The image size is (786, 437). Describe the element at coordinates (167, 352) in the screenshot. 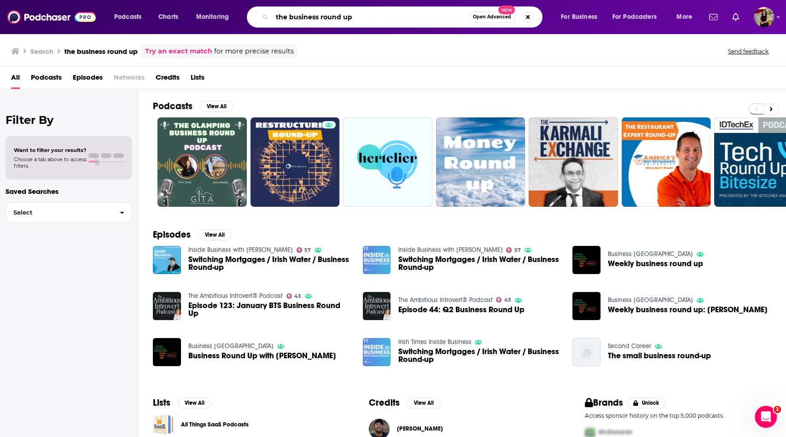

I see `img: Business Round Up with Victor Kgomoeswana` at that location.